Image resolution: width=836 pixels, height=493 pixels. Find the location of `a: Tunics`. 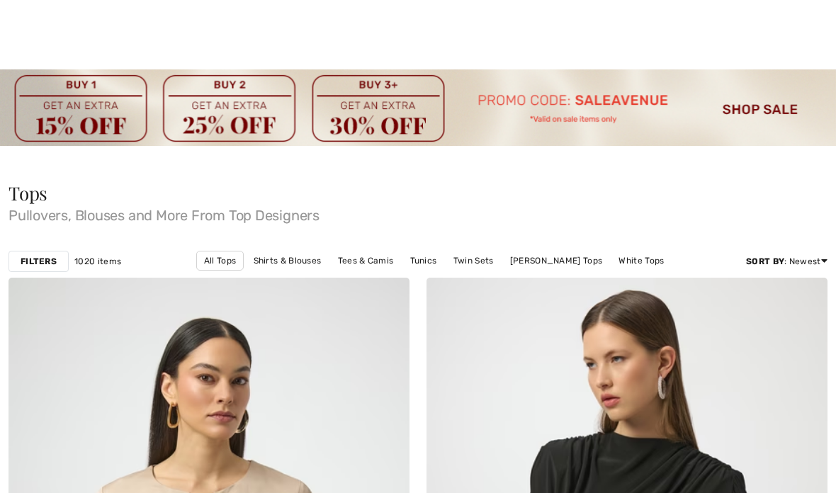

a: Tunics is located at coordinates (423, 261).